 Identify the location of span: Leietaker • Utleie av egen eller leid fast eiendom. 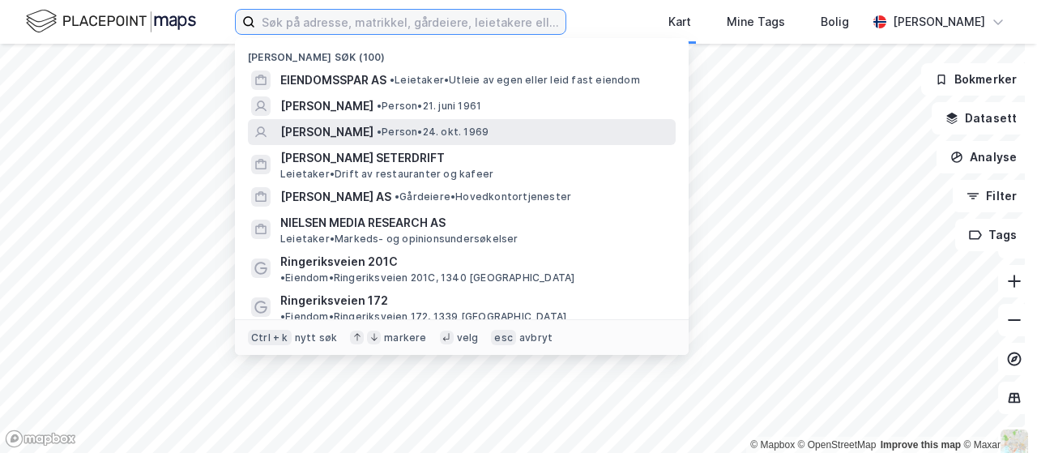
(514, 80).